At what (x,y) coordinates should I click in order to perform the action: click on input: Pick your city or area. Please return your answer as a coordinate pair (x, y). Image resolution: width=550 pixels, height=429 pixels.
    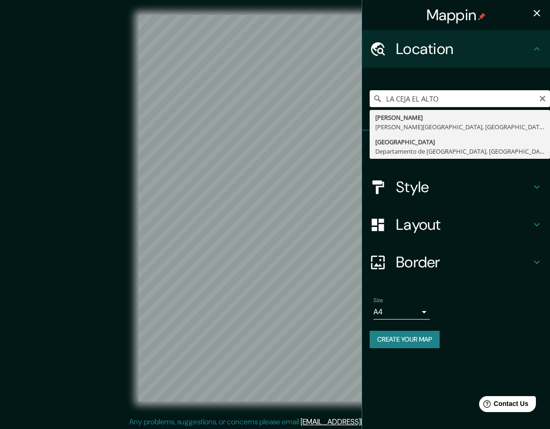
    Looking at the image, I should click on (460, 99).